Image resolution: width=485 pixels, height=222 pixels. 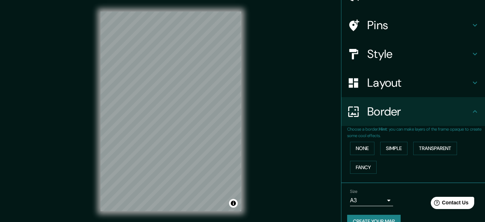 I want to click on h4: Style, so click(x=419, y=54).